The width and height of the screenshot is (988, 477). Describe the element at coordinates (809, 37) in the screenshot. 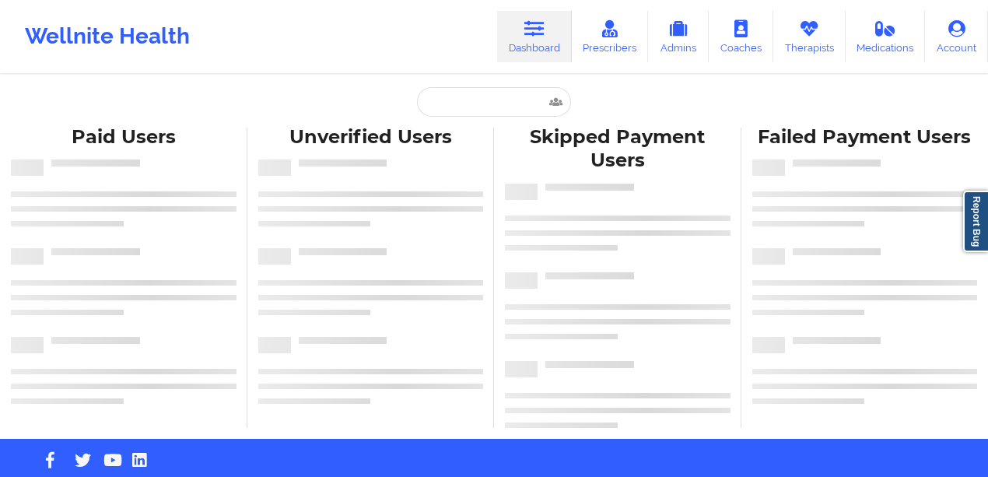

I see `a: Therapists` at that location.